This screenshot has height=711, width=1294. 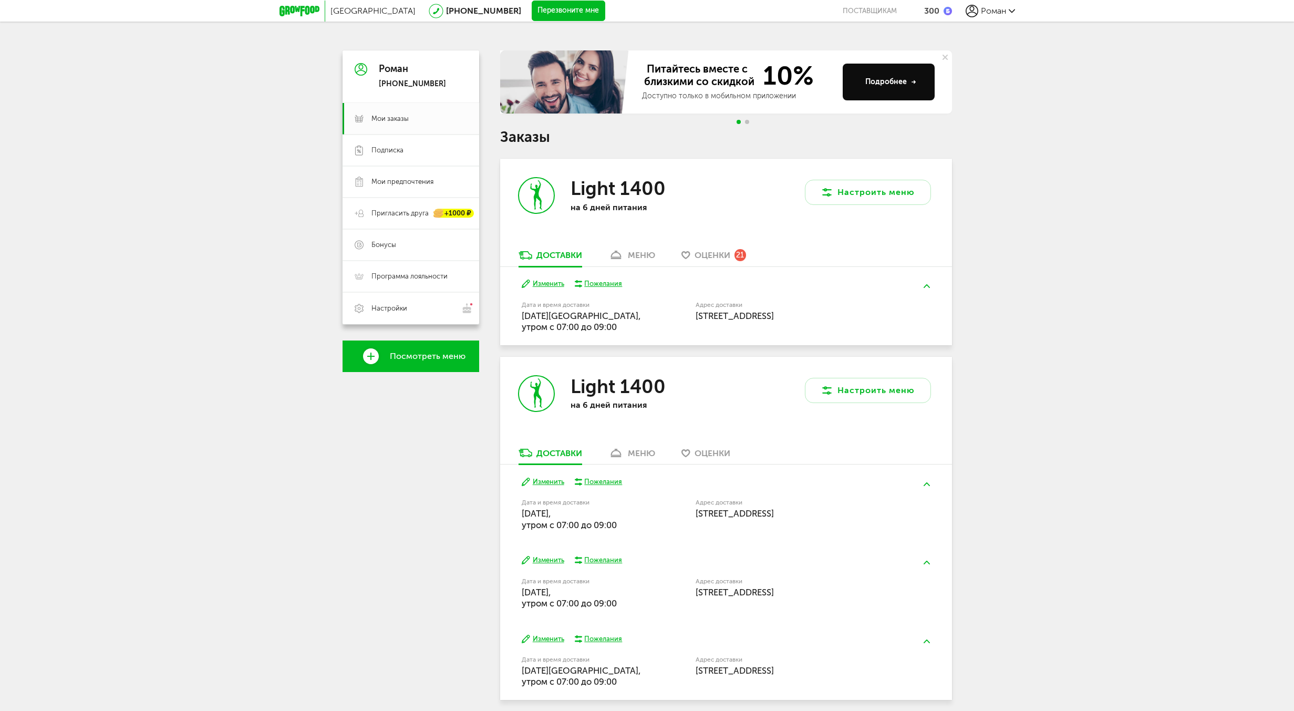 I want to click on span: Go to slide 2, so click(x=747, y=122).